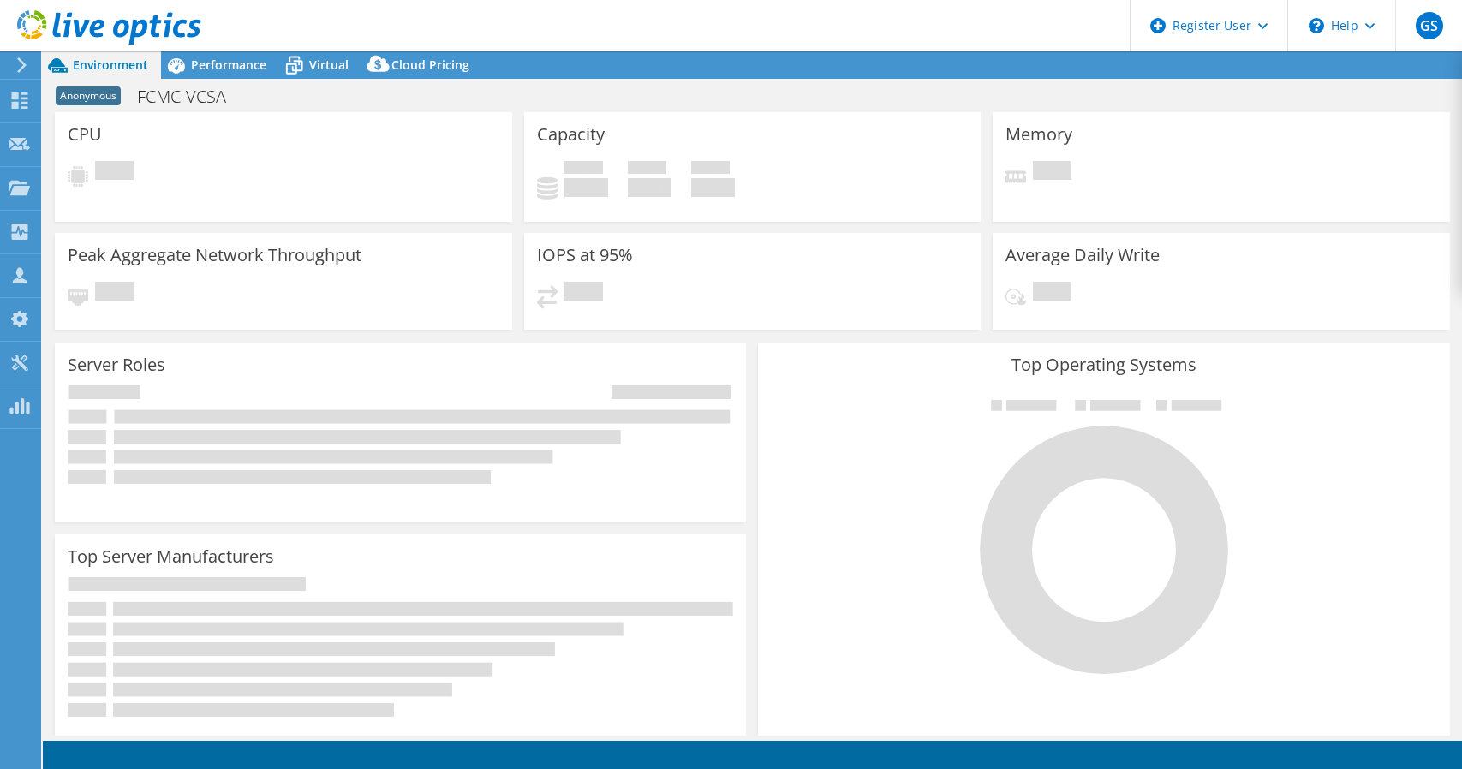 Image resolution: width=1462 pixels, height=769 pixels. What do you see at coordinates (583, 170) in the screenshot?
I see `span: Used` at bounding box center [583, 170].